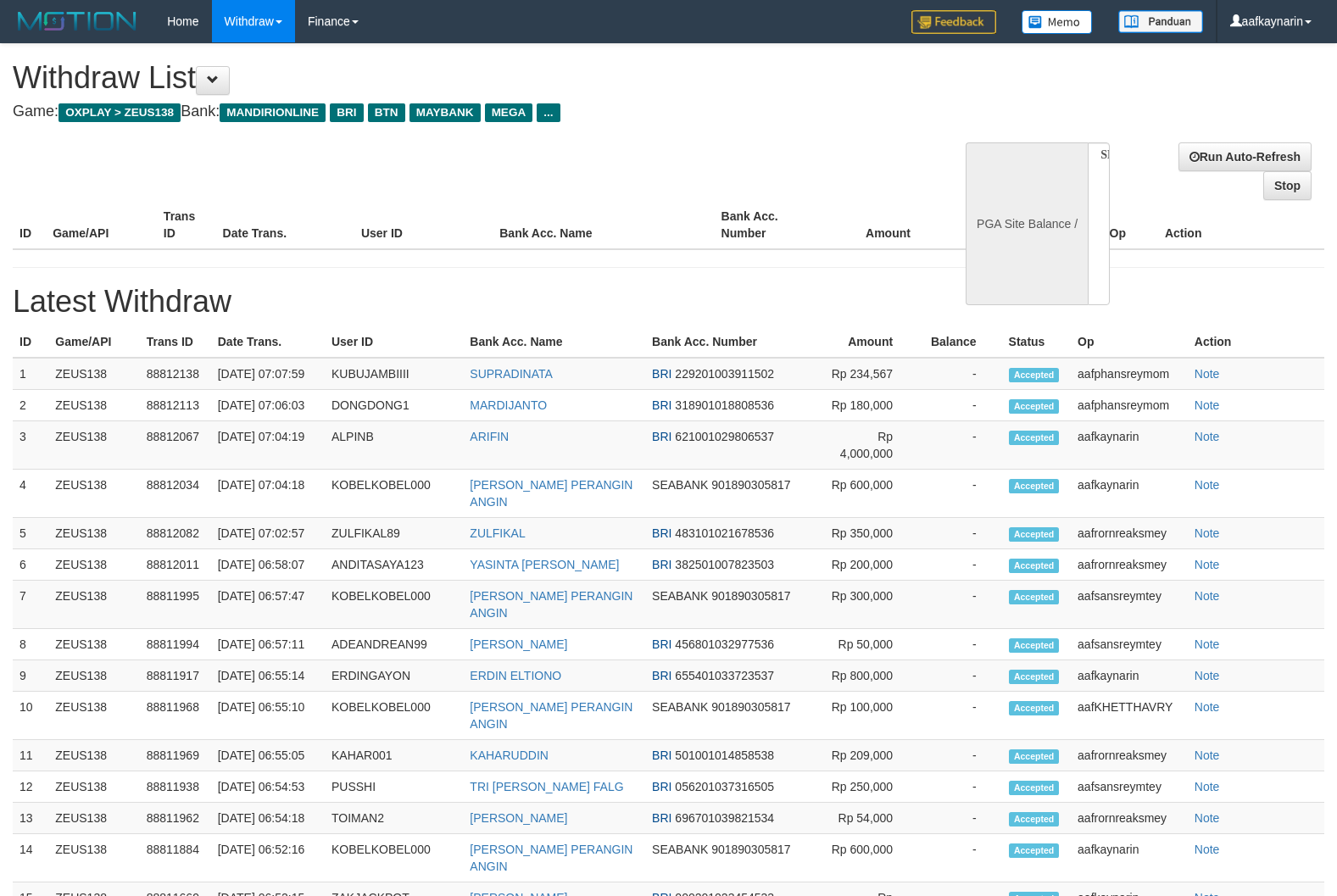 The image size is (1337, 896). What do you see at coordinates (1027, 224) in the screenshot?
I see `div: PGA Site Balance /` at bounding box center [1027, 224].